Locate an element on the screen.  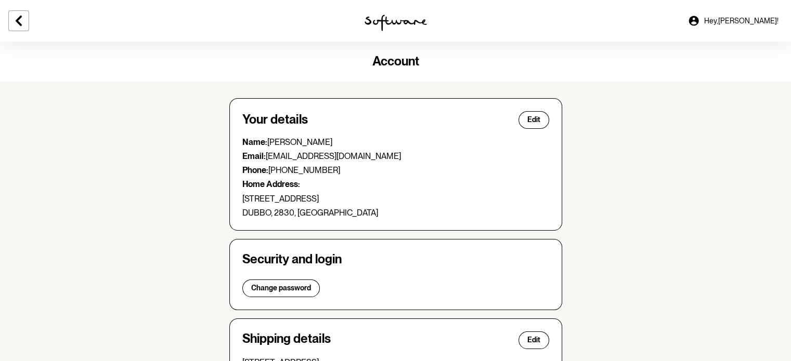
img: software logo is located at coordinates (396, 23).